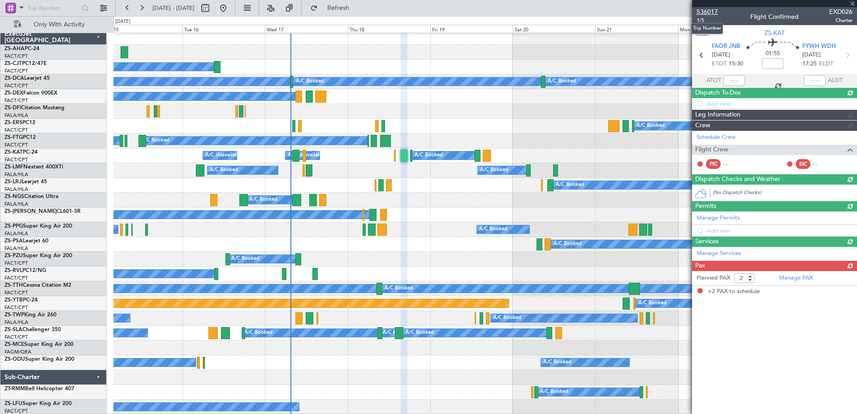 The width and height of the screenshot is (857, 414). Describe the element at coordinates (13, 241) in the screenshot. I see `span: ZS-PSA` at that location.